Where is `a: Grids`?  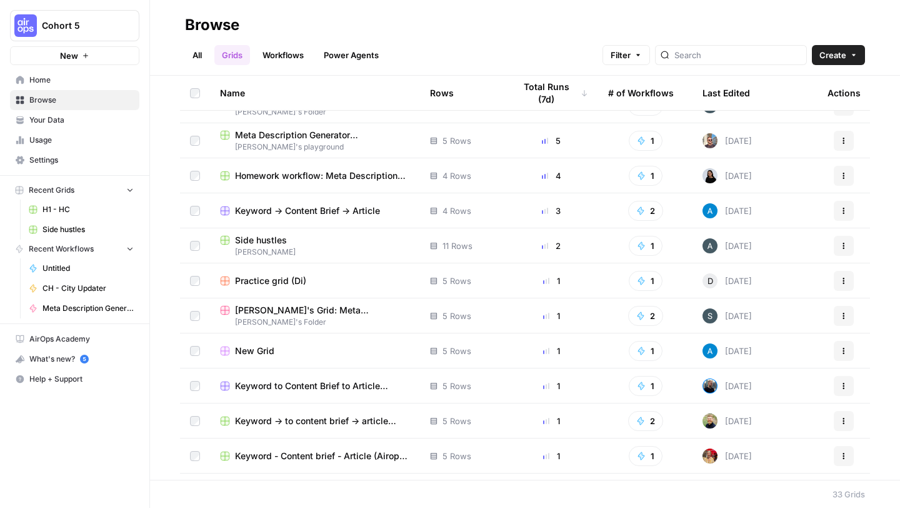
a: Grids is located at coordinates (232, 55).